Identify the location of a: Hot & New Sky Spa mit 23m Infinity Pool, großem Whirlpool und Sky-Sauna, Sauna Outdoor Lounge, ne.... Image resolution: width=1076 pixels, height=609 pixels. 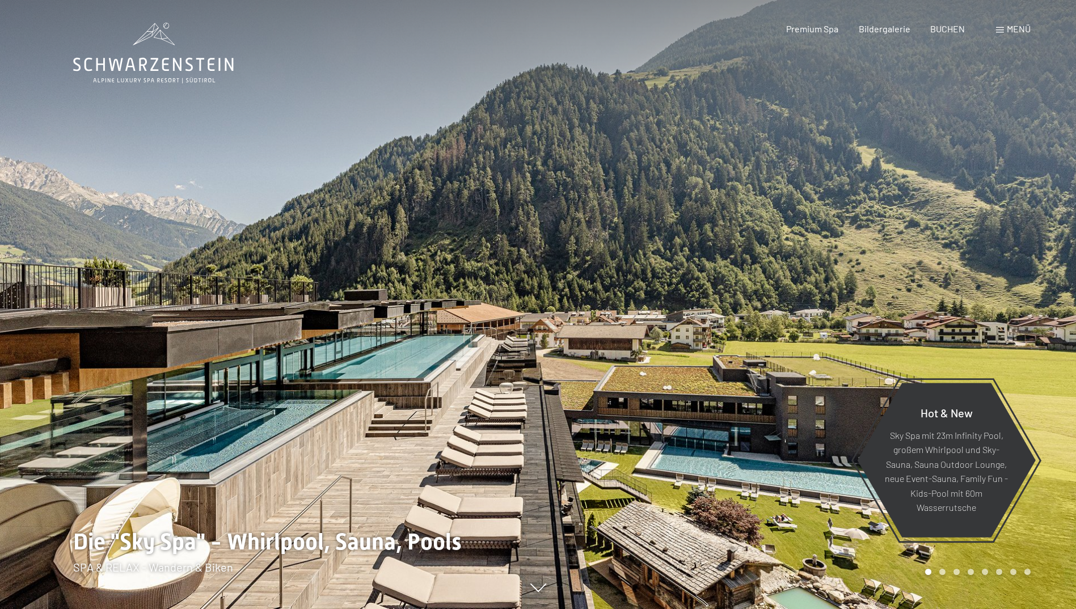
(946, 460).